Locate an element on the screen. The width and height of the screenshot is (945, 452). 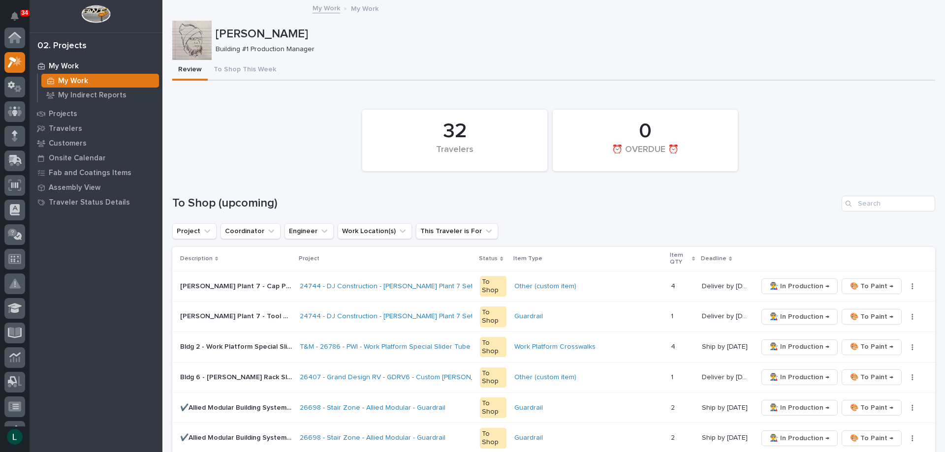
button: Work Location(s) is located at coordinates (374, 231).